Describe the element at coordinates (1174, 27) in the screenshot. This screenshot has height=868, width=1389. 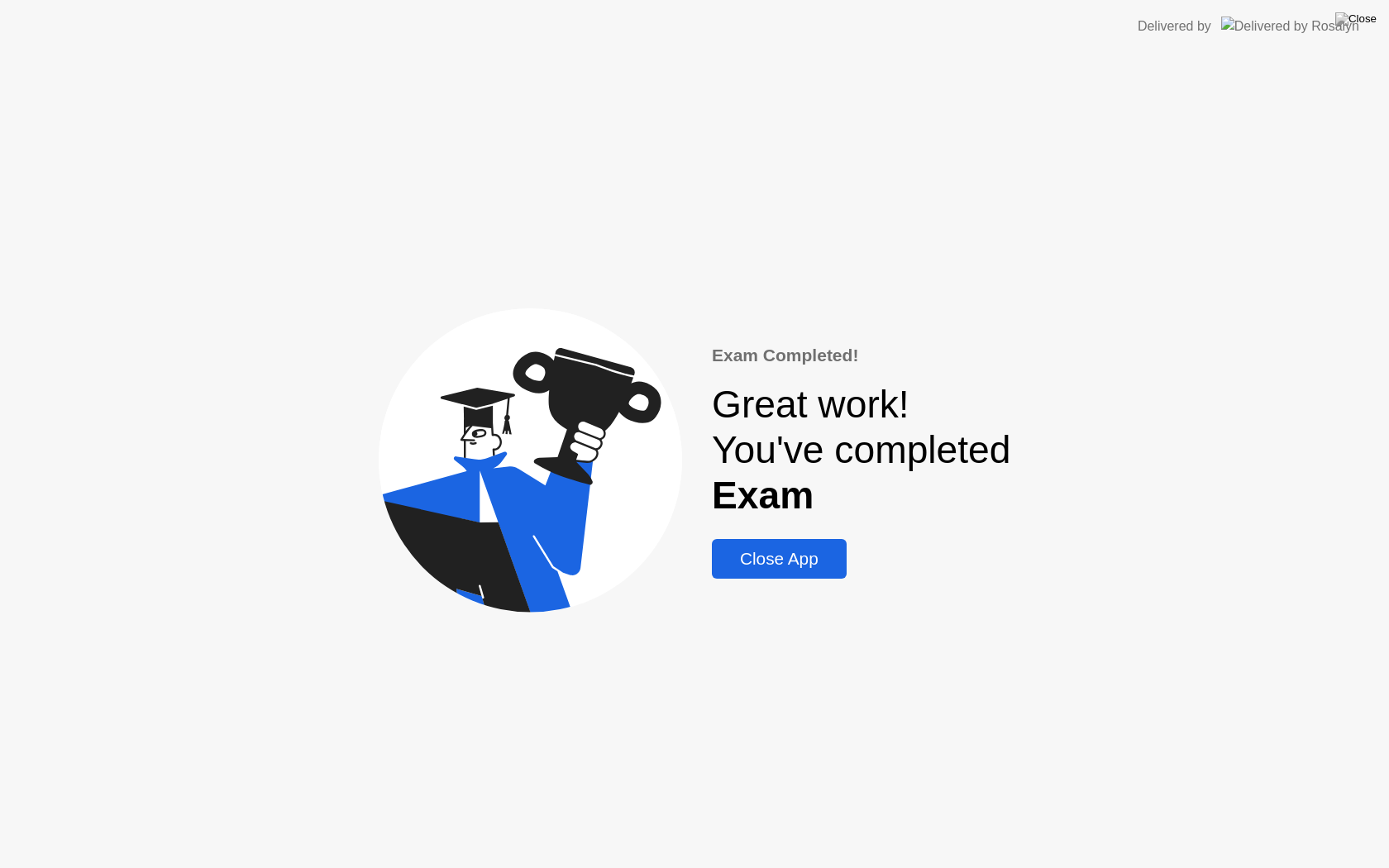
I see `div: Delivered by` at that location.